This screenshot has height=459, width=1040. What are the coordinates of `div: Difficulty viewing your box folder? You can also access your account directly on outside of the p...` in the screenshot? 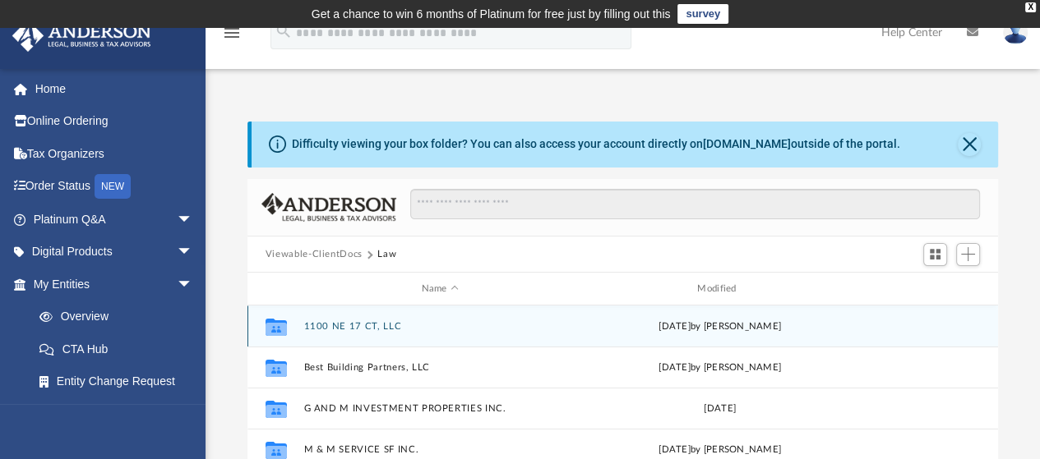 It's located at (596, 144).